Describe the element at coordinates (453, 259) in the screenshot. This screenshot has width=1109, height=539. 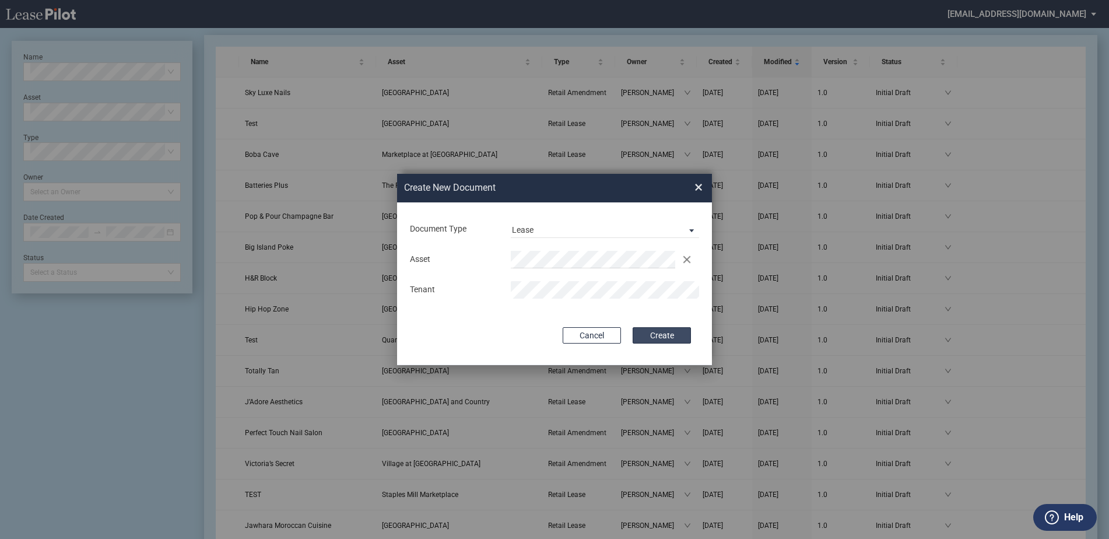
I see `div: Asset` at that location.